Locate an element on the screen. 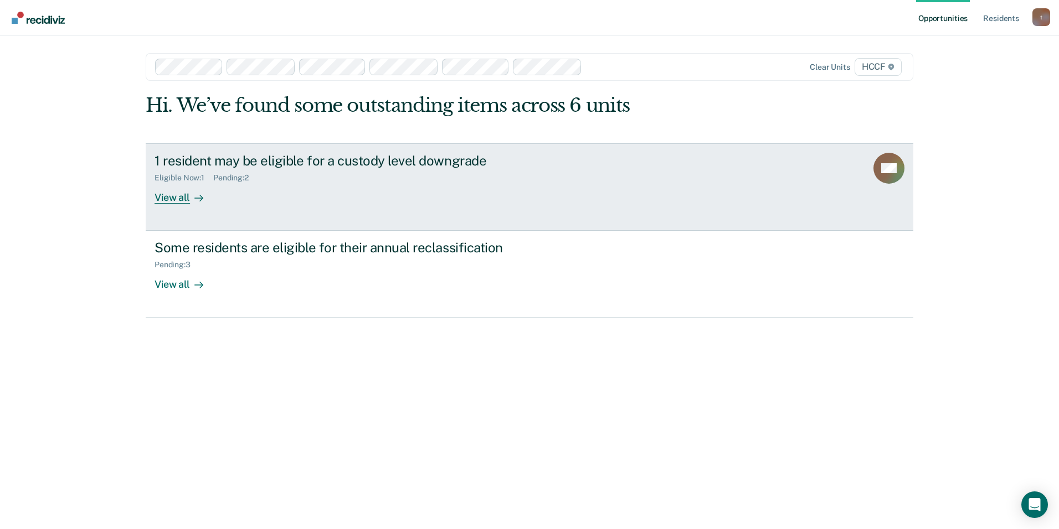  div: Open Intercom Messenger is located at coordinates (1034, 505).